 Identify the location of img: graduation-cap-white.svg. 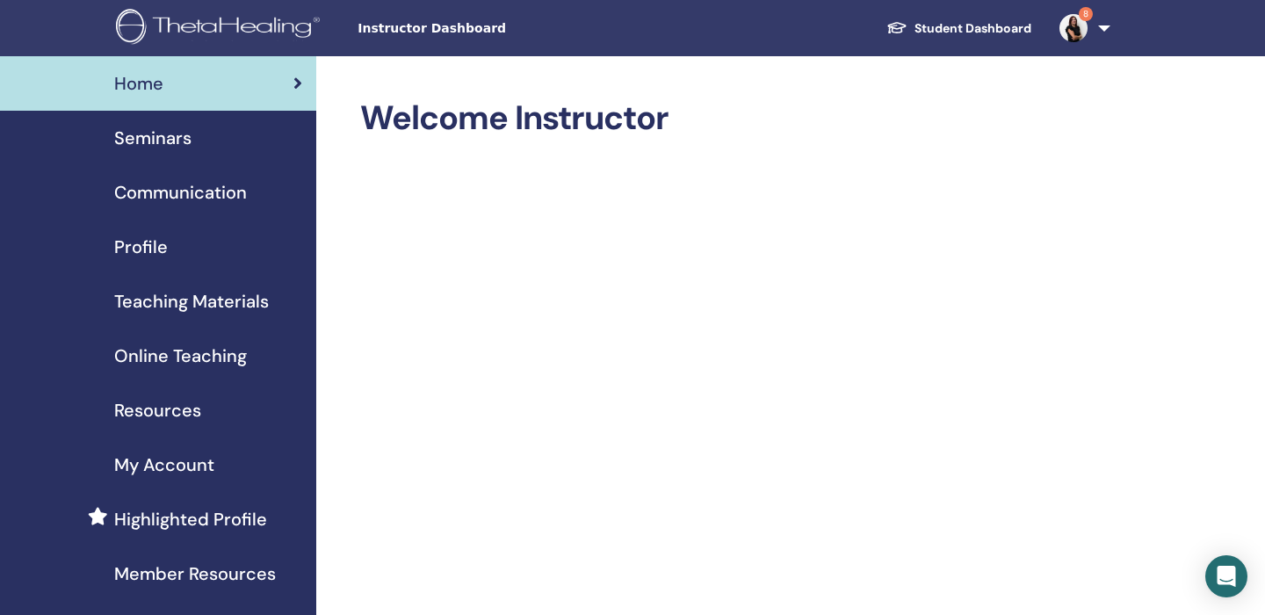
(897, 27).